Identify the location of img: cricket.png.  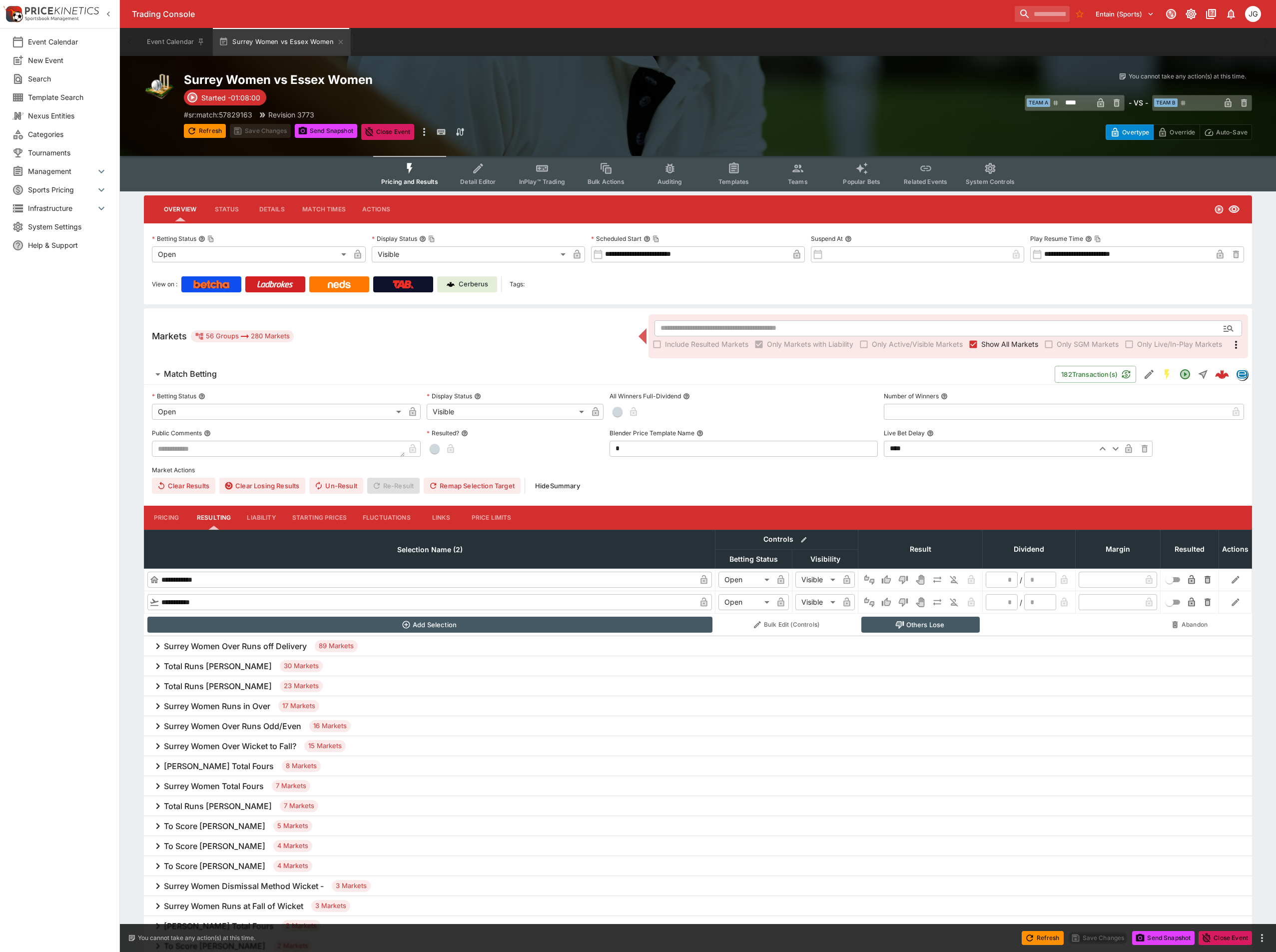
(160, 88).